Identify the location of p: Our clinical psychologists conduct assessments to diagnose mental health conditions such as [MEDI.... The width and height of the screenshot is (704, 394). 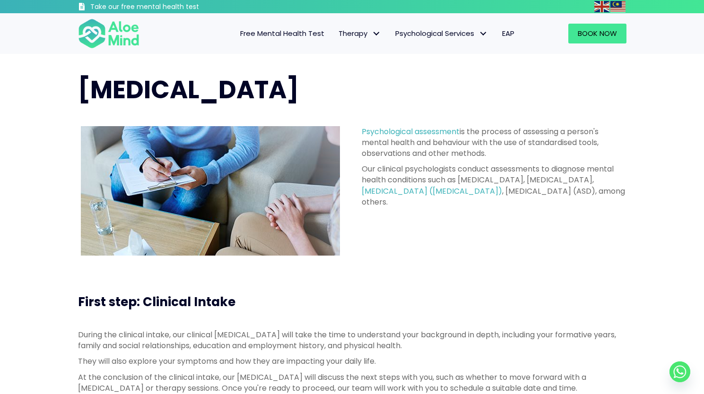
(494, 185).